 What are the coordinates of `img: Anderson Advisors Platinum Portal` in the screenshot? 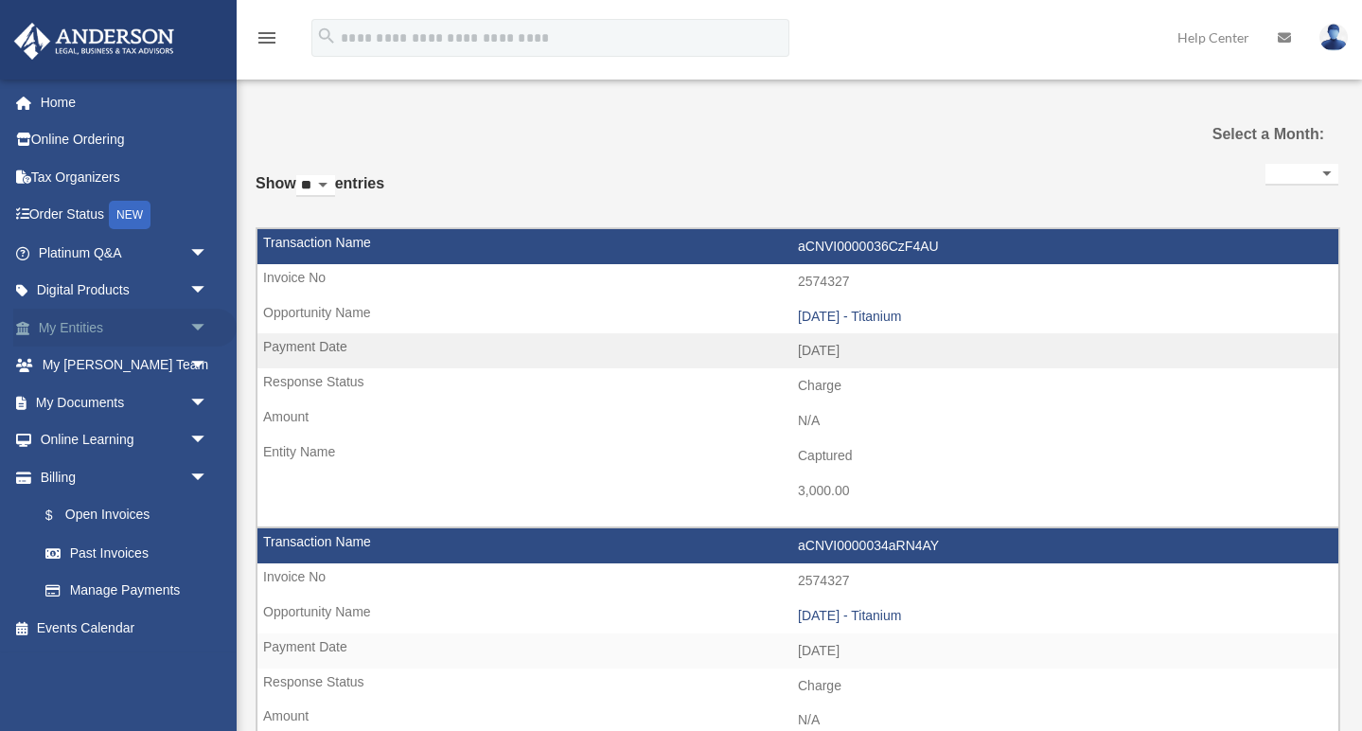 It's located at (94, 41).